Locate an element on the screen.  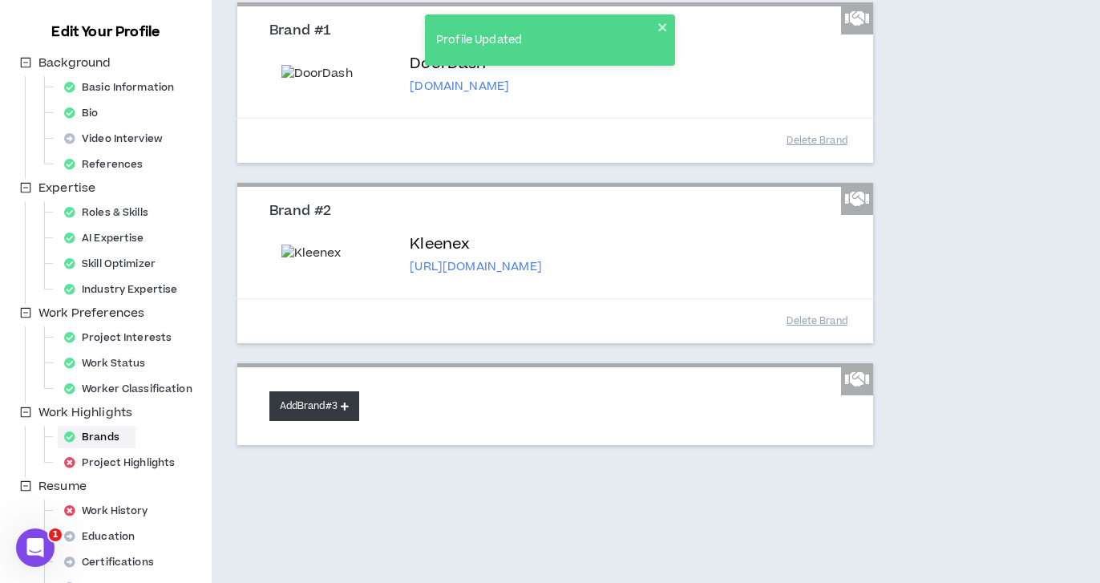
p: DoorDash is located at coordinates (460, 64).